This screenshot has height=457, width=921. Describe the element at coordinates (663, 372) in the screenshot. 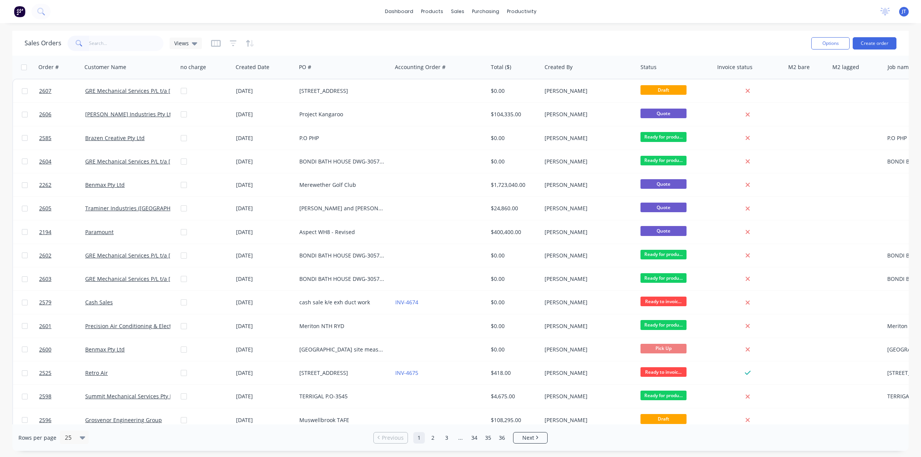

I see `span: Ready to invoic...` at that location.